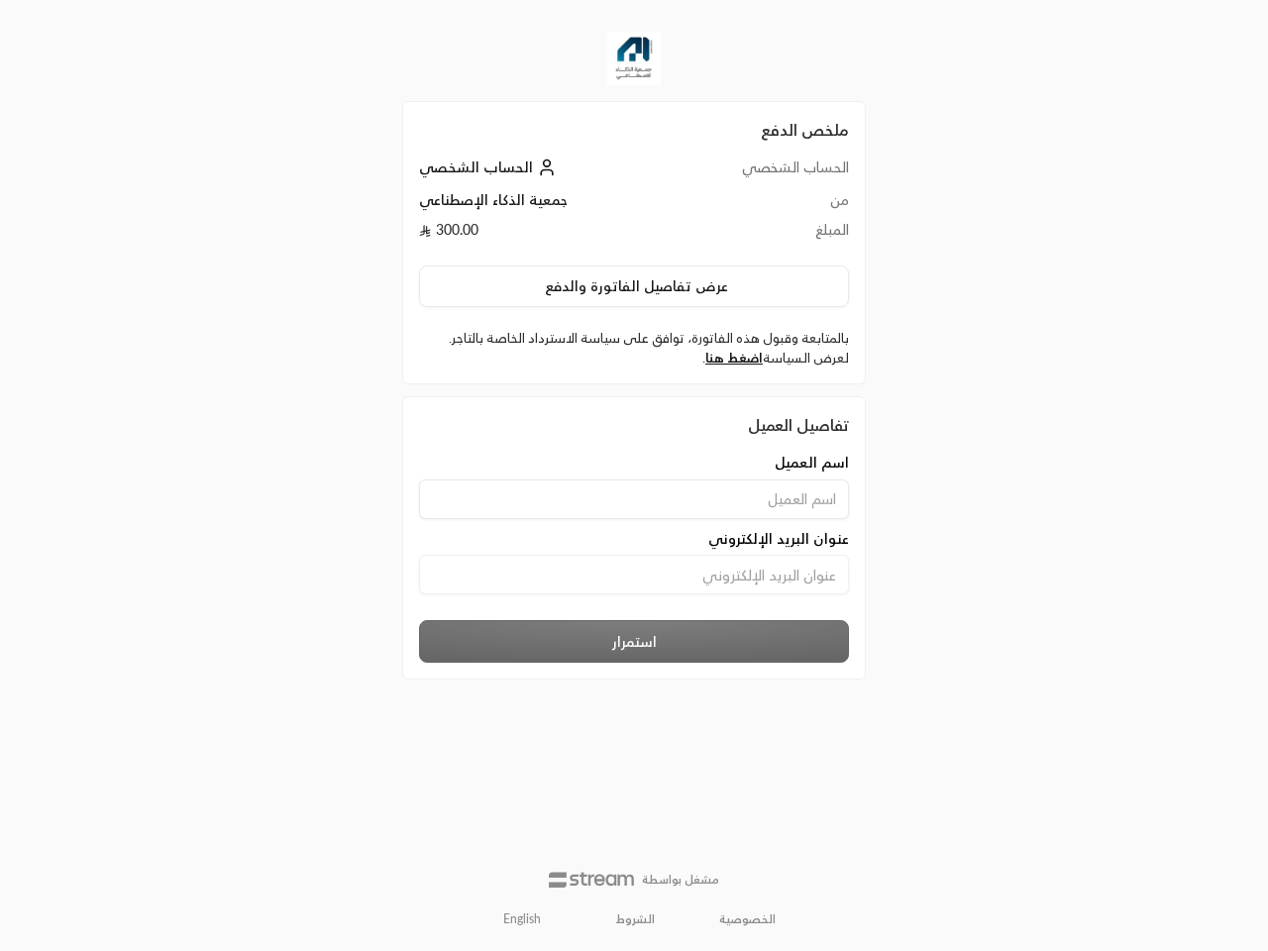 The height and width of the screenshot is (951, 1268). Describe the element at coordinates (779, 539) in the screenshot. I see `span: عنوان البريد الإلكتروني` at that location.